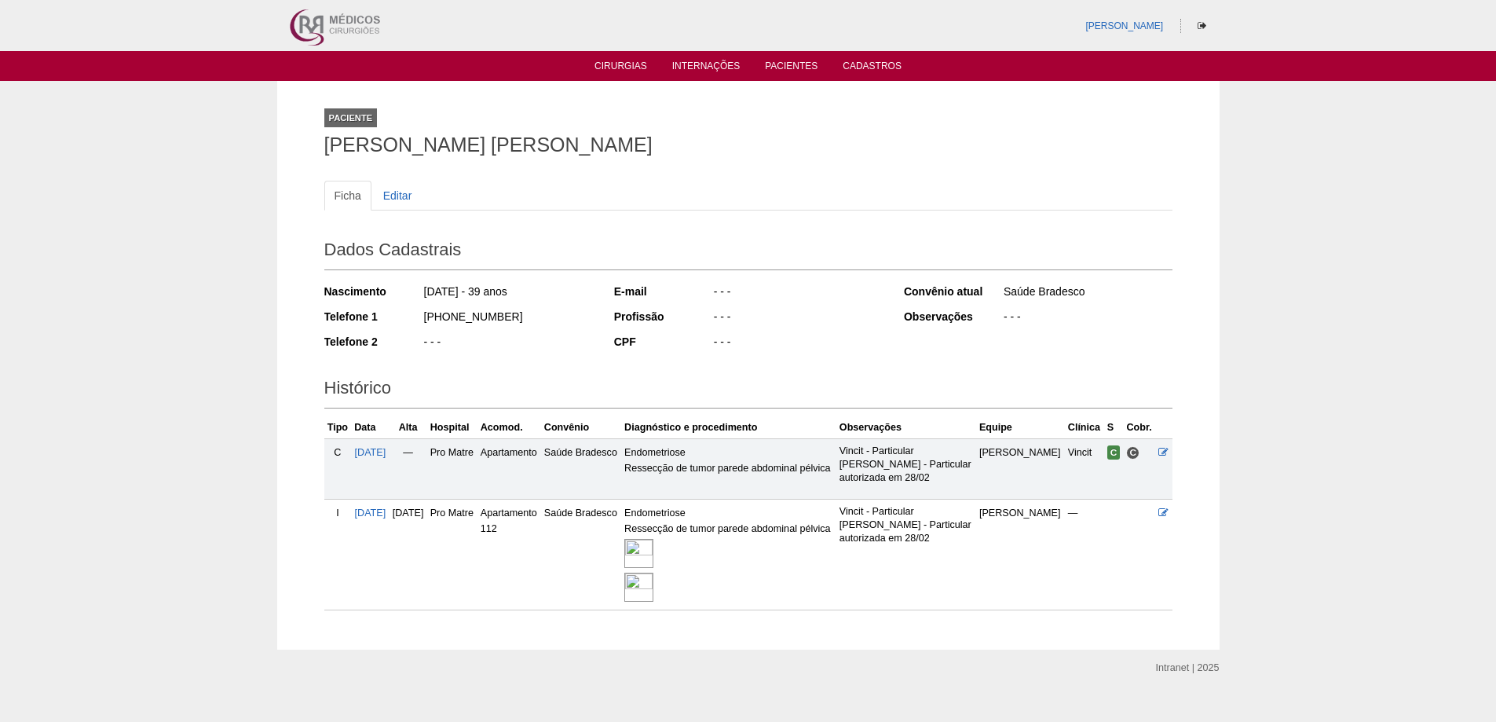 Image resolution: width=1496 pixels, height=722 pixels. I want to click on th: S, so click(1113, 427).